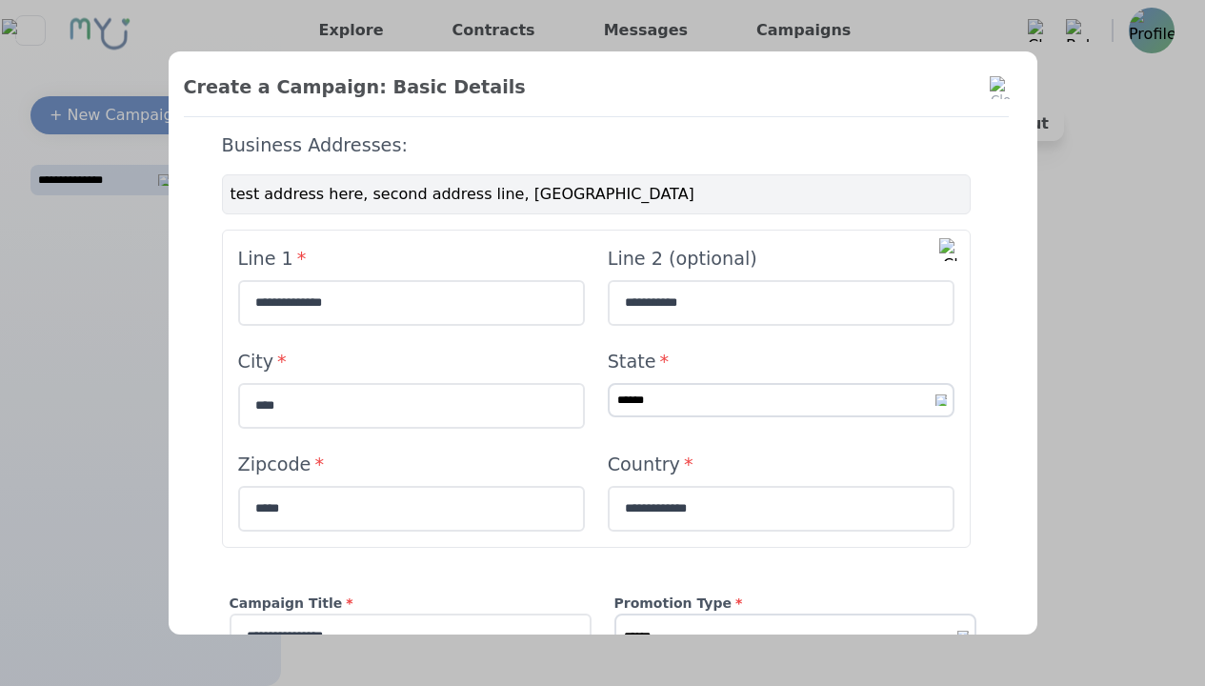 The width and height of the screenshot is (1205, 686). Describe the element at coordinates (950, 250) in the screenshot. I see `img: Close new address` at that location.